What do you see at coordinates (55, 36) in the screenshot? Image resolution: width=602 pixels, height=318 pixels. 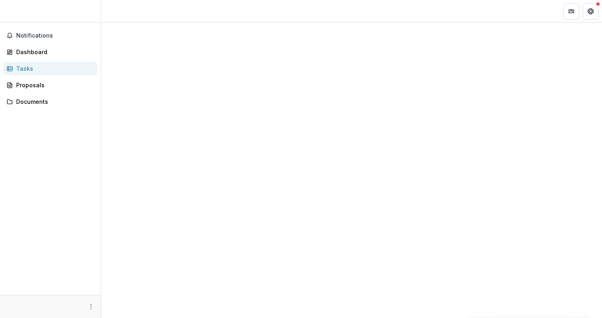 I see `span: Notifications` at bounding box center [55, 36].